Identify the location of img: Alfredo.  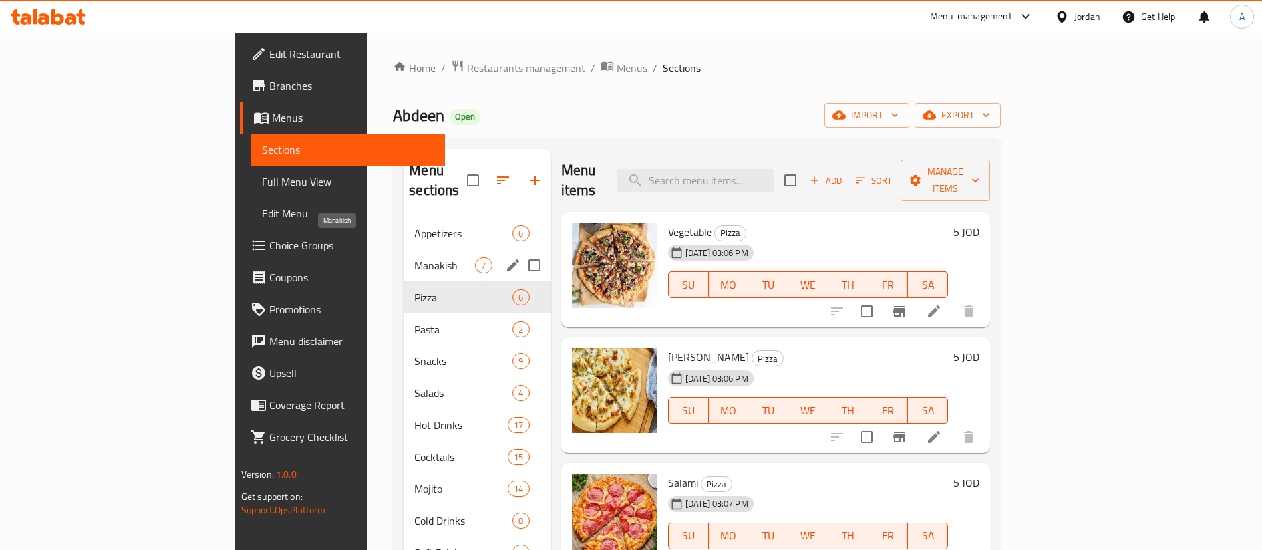
(615, 391).